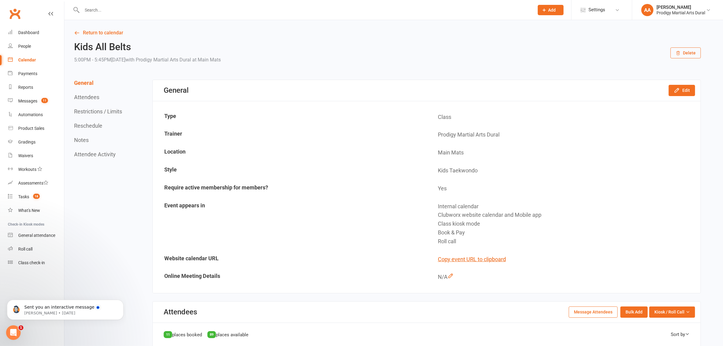  Describe the element at coordinates (32, 262) in the screenshot. I see `div: Class check-in` at that location.